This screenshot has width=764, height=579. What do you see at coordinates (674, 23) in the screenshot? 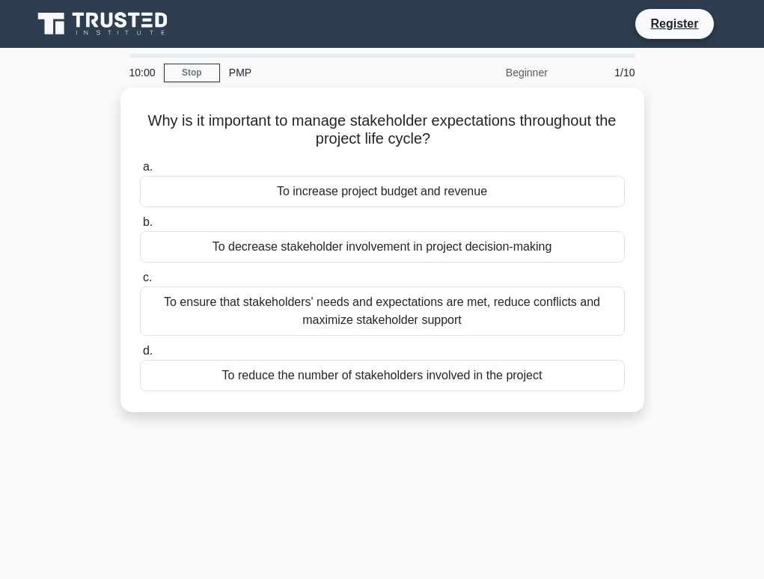
I see `a: Register` at bounding box center [674, 23].